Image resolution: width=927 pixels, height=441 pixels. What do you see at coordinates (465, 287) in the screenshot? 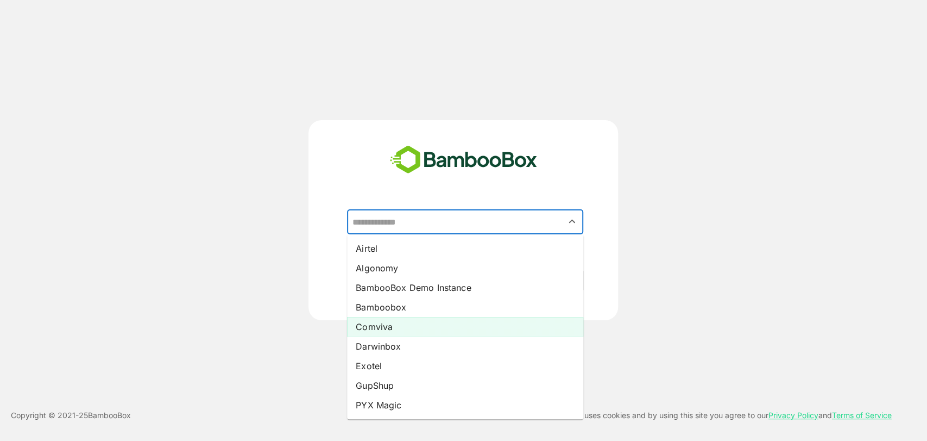
I see `li: BambooBox Demo Instance` at bounding box center [465, 287].